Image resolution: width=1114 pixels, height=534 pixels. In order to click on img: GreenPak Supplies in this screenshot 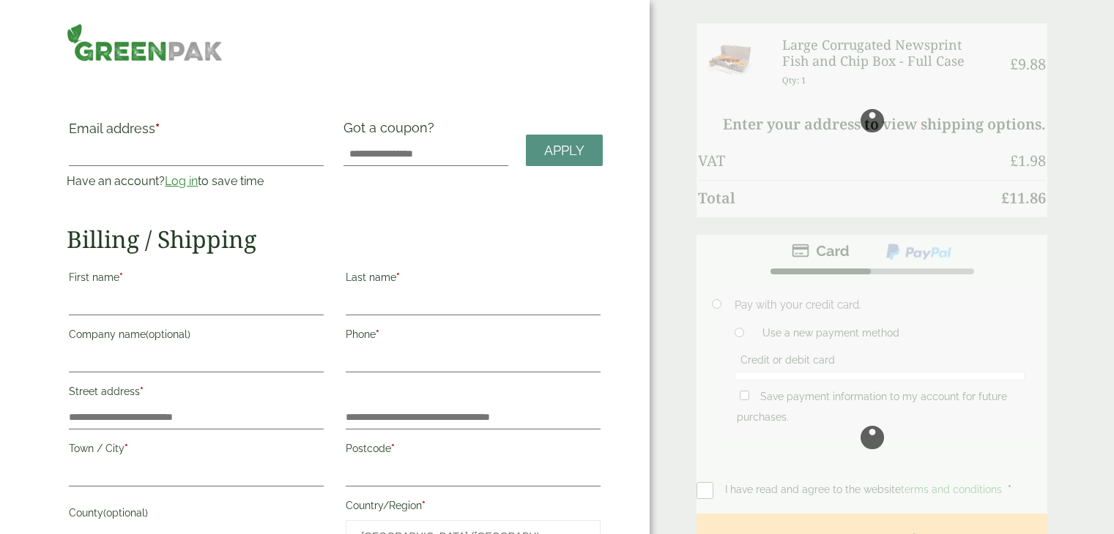, I will do `click(144, 42)`.